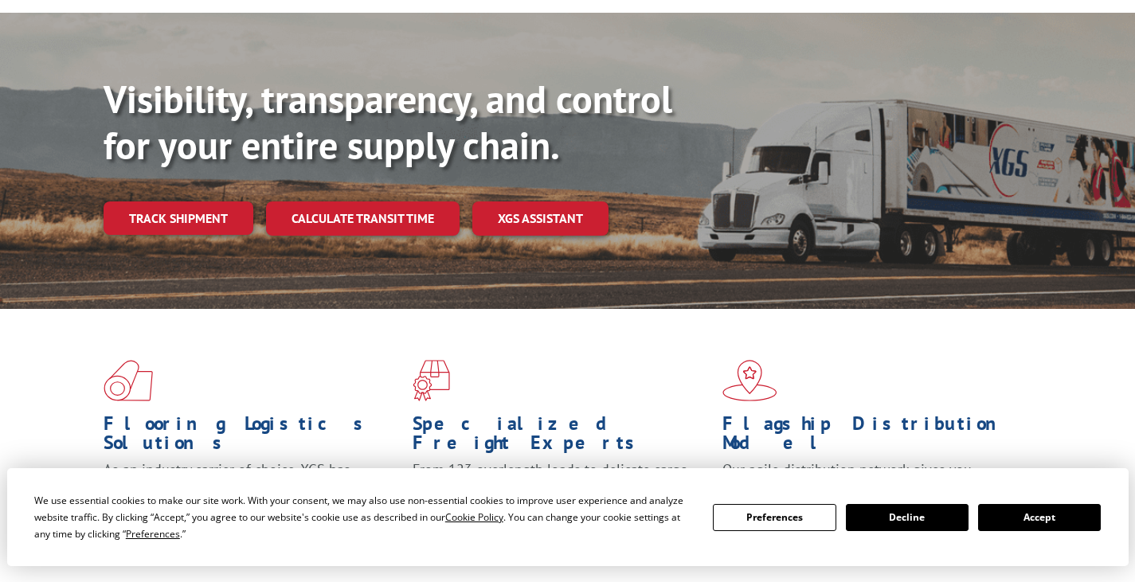  I want to click on div: Cookie Consent Prompt, so click(568, 517).